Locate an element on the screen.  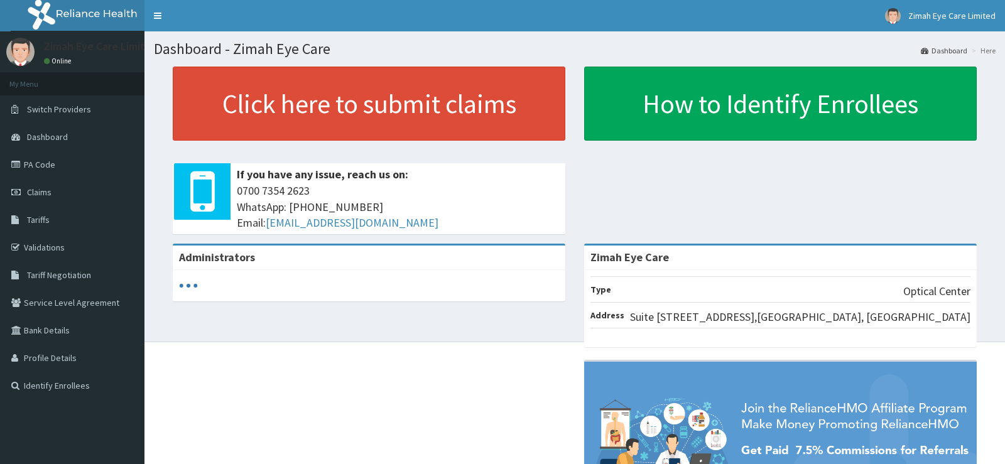
span: Tariff Negotiation is located at coordinates (59, 275).